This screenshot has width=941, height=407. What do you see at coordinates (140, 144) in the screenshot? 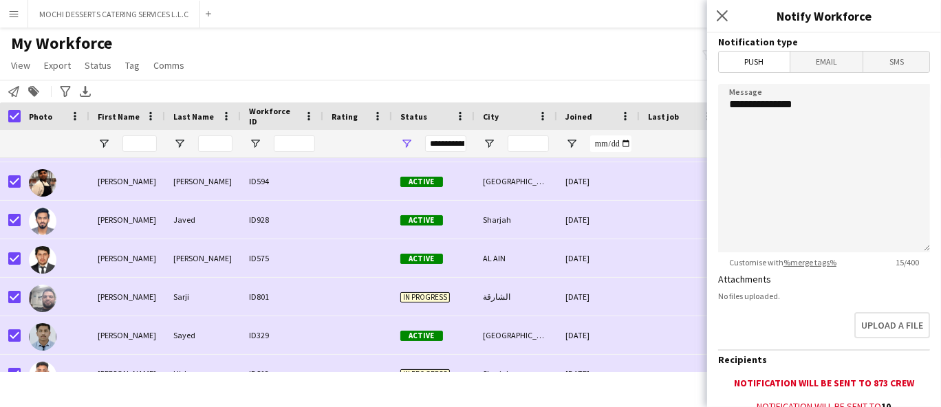
I see `input: First Name Filter Input` at bounding box center [140, 144].